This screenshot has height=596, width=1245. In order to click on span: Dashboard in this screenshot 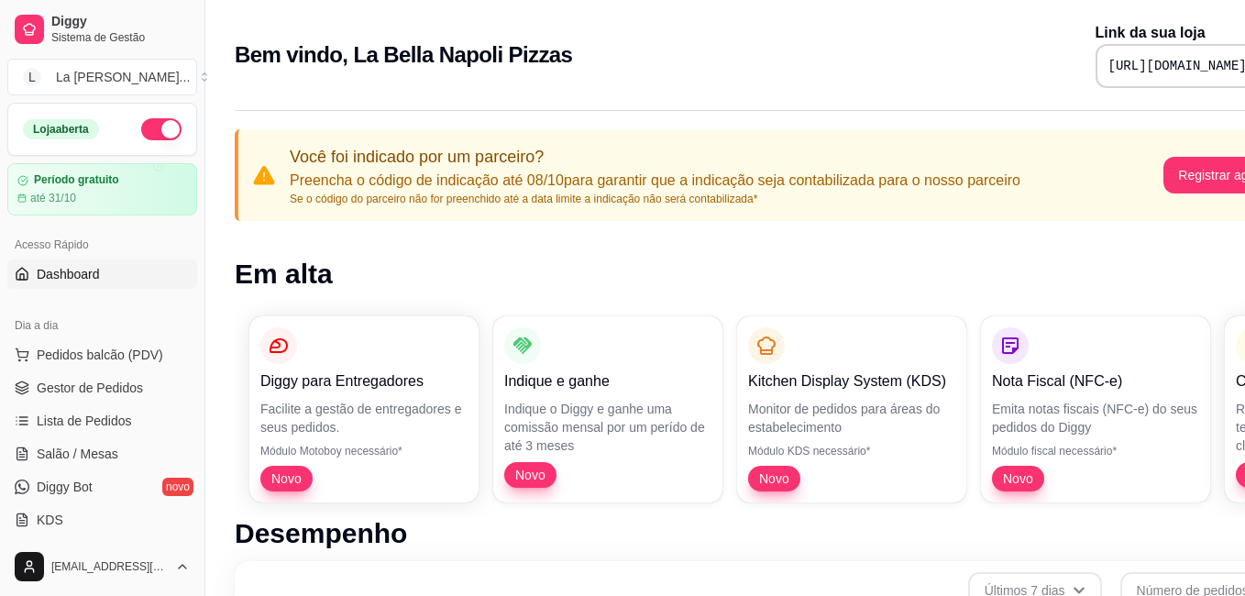, I will do `click(68, 274)`.